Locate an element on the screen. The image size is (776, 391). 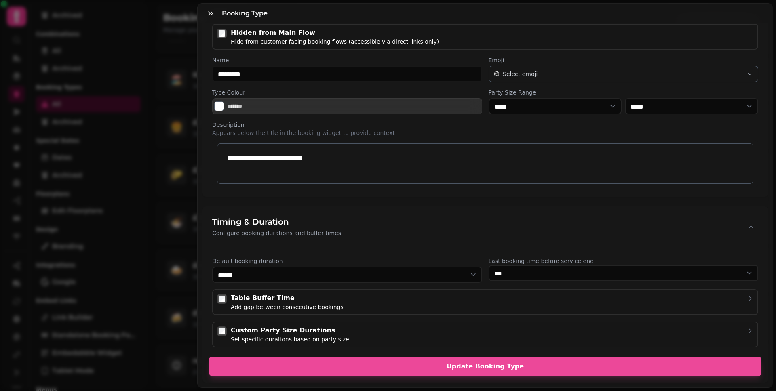
div: Hidden from Main Flow is located at coordinates (335, 33).